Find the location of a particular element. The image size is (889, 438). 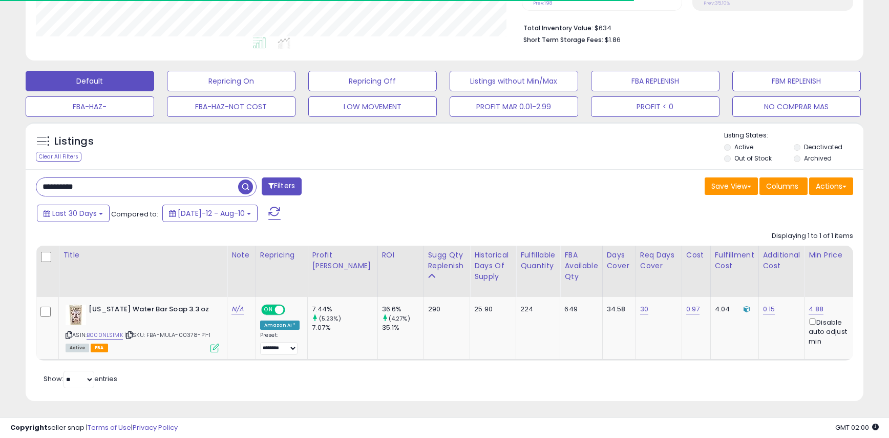

button: Listings without Min/Max is located at coordinates (514, 81).